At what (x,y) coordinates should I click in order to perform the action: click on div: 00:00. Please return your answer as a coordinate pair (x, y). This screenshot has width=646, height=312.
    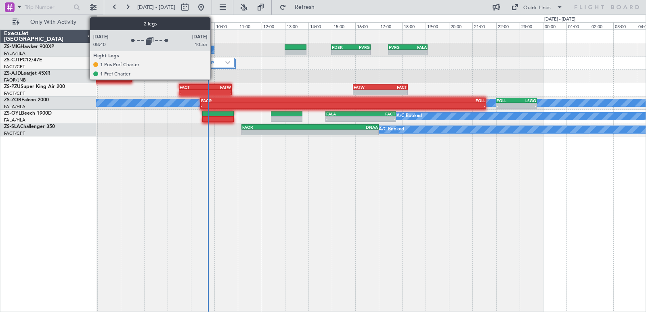
    Looking at the image, I should click on (554, 26).